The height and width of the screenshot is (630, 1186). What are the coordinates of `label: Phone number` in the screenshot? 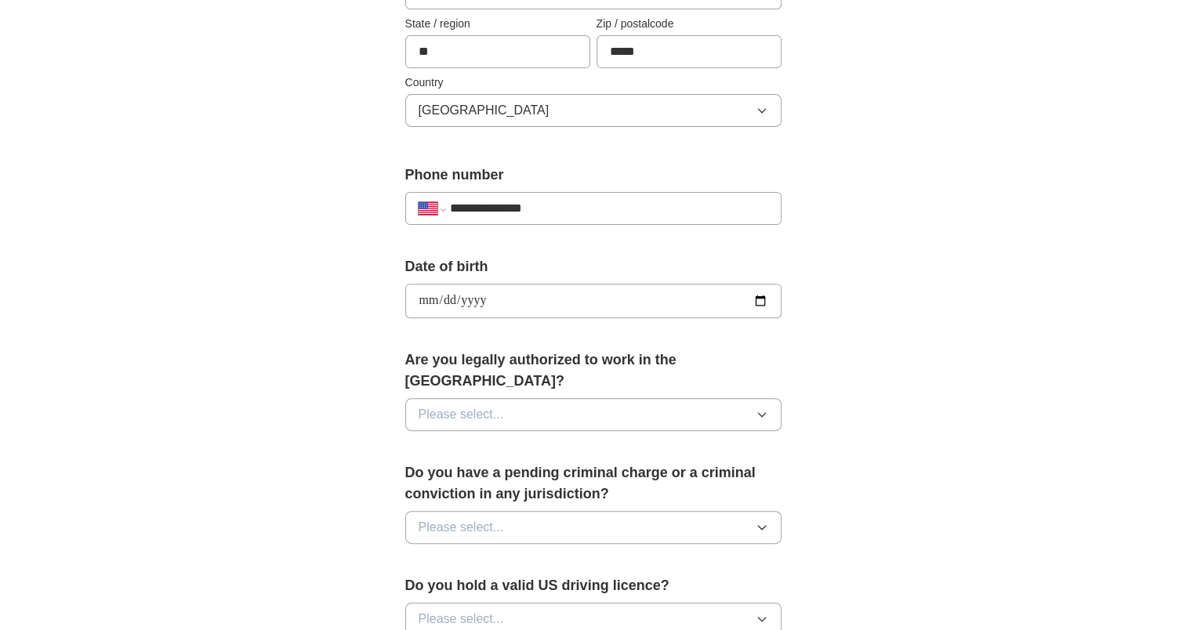 It's located at (593, 175).